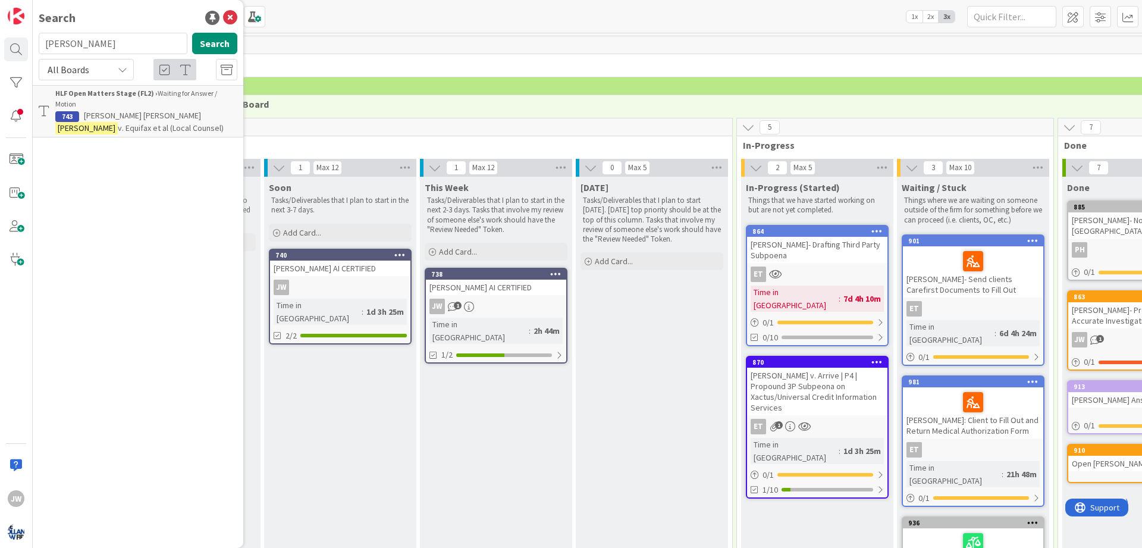 The height and width of the screenshot is (548, 1142). I want to click on input: Quick Filter..., so click(1011, 17).